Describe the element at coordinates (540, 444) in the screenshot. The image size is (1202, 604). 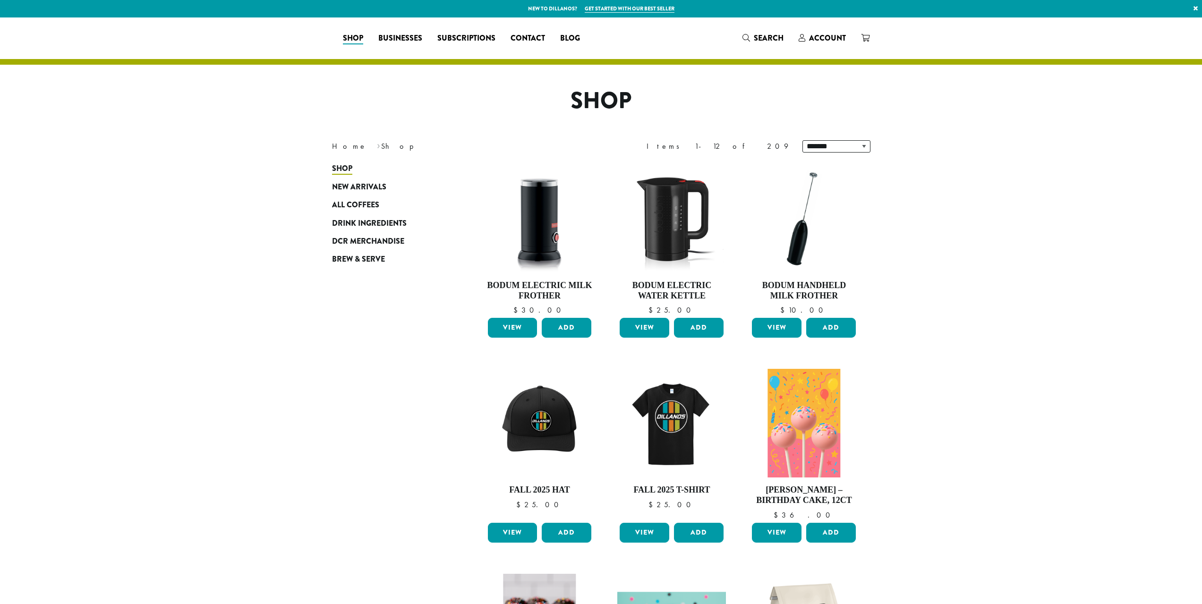
I see `a: Fall 2025 Hat $25.00` at that location.